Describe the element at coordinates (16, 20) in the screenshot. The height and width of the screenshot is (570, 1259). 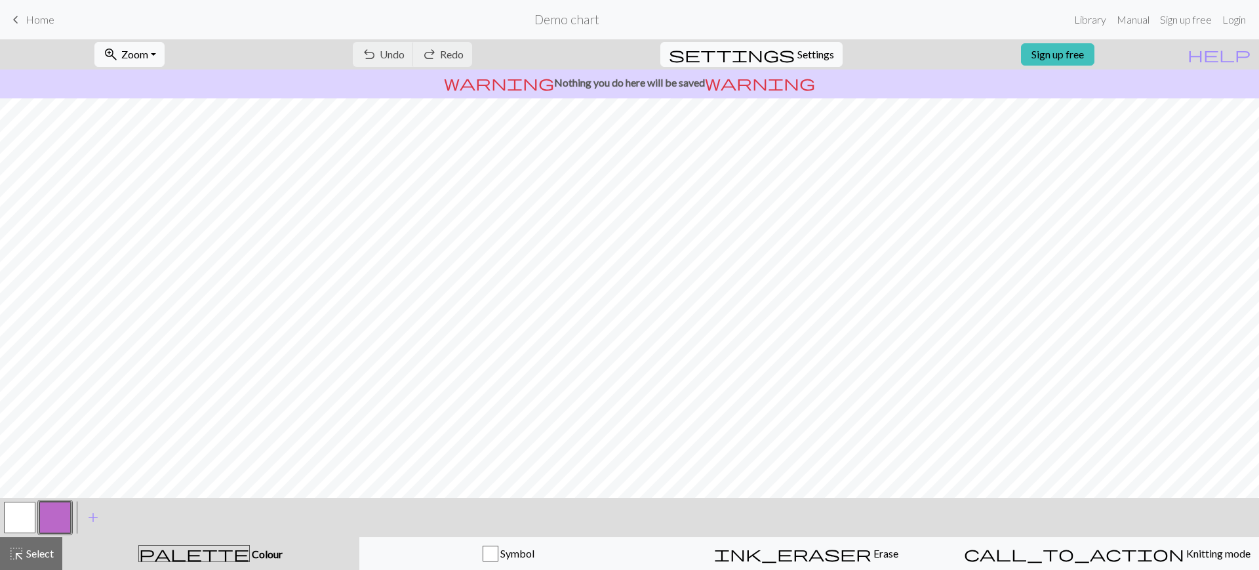
I see `span: keyboard_arrow_left` at that location.